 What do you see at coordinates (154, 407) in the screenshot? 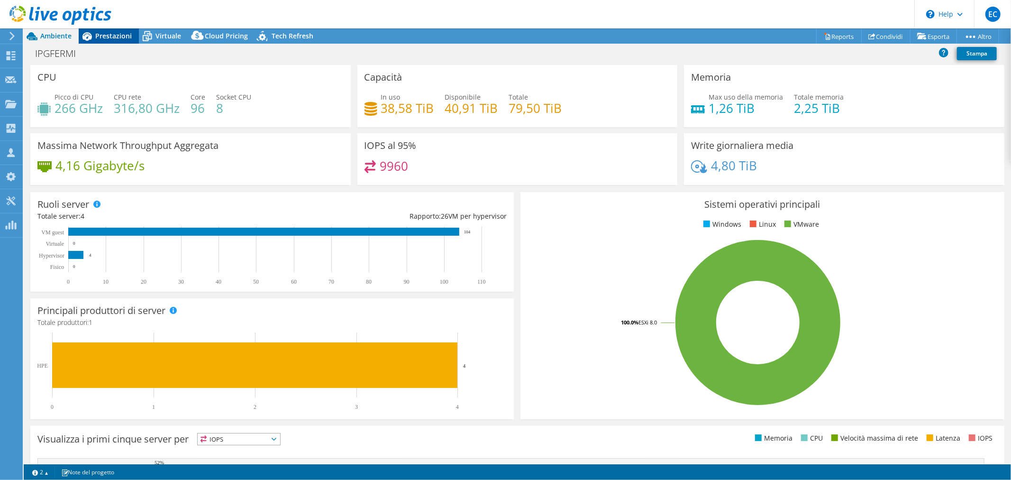
I see `text: 1` at bounding box center [154, 407].